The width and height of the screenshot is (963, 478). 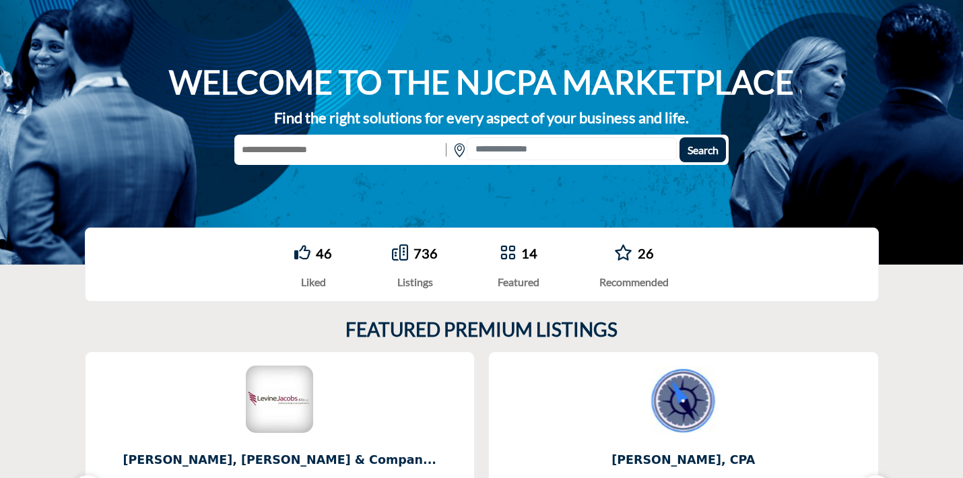 I want to click on div: Recommended, so click(x=634, y=282).